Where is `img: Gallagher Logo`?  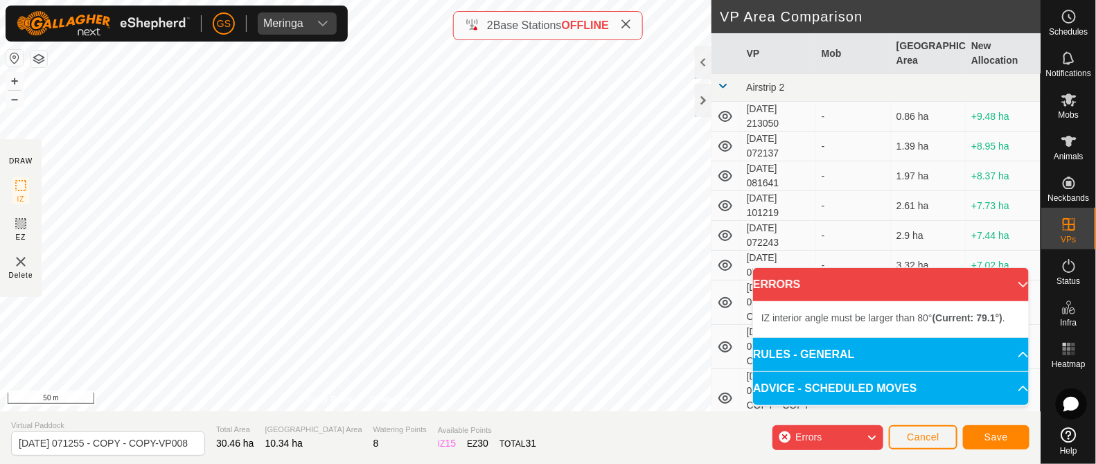
img: Gallagher Logo is located at coordinates (103, 24).